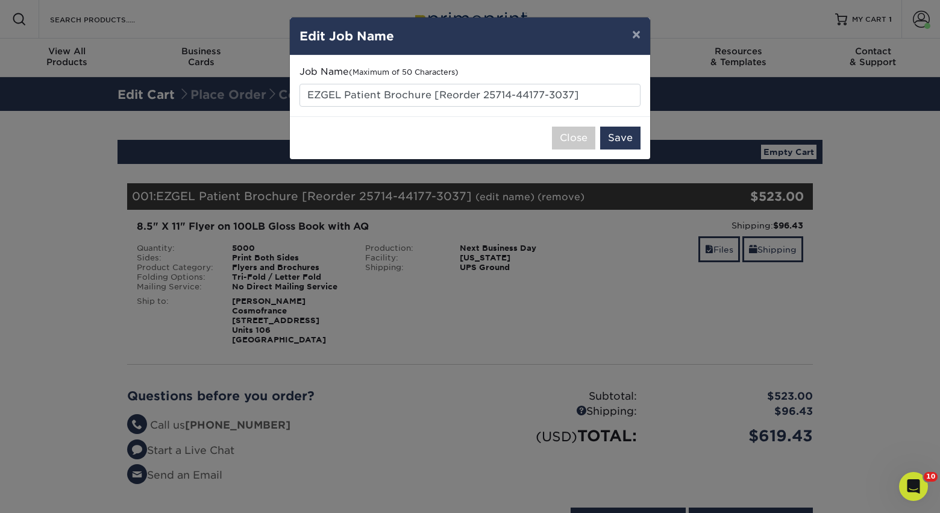  What do you see at coordinates (470, 95) in the screenshot?
I see `input: Descriptive Name` at bounding box center [470, 95].